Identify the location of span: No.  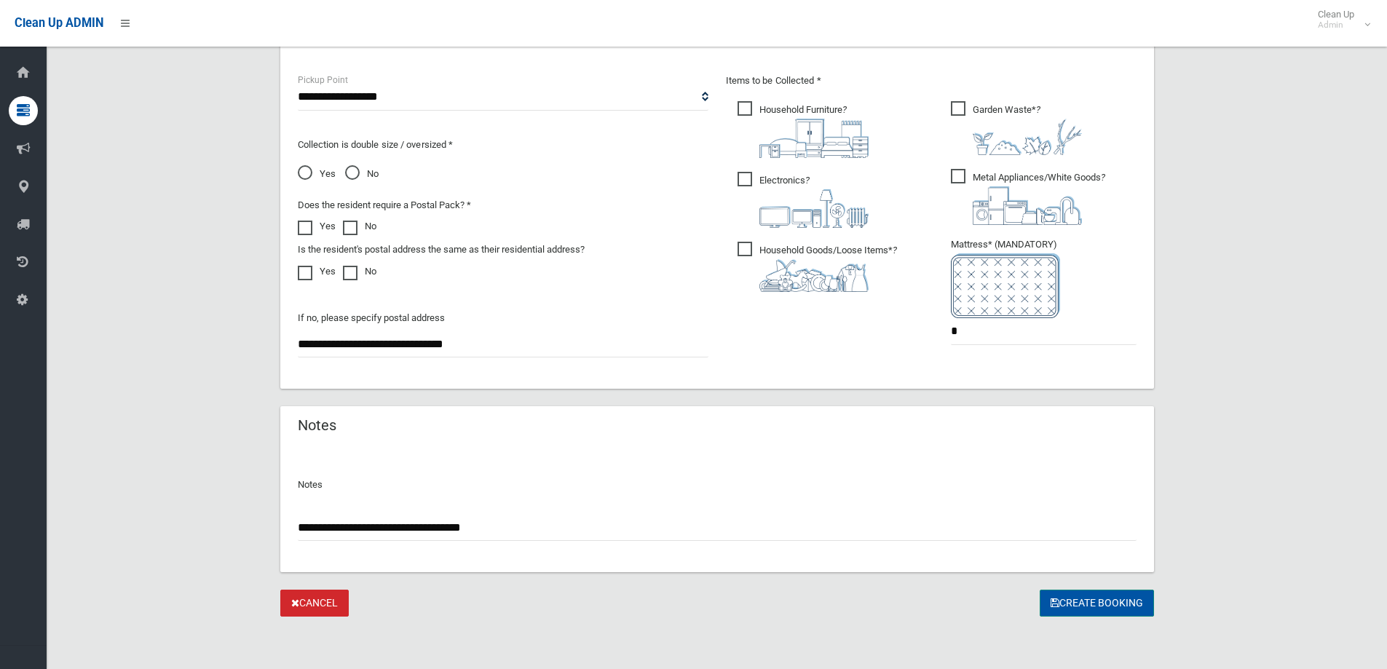
(362, 174).